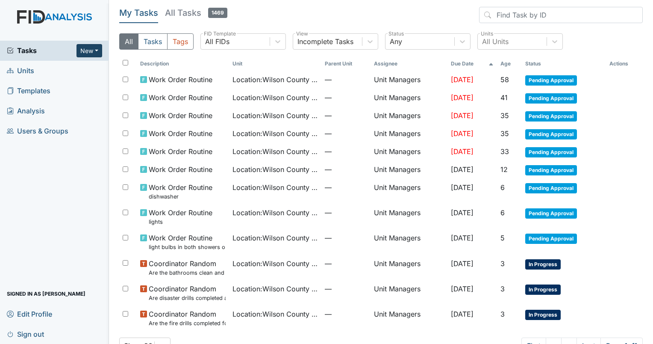 The width and height of the screenshot is (653, 344). What do you see at coordinates (187, 292) in the screenshot?
I see `span: Coordinator Random Are disaster drills completed as scheduled?` at bounding box center [187, 292].